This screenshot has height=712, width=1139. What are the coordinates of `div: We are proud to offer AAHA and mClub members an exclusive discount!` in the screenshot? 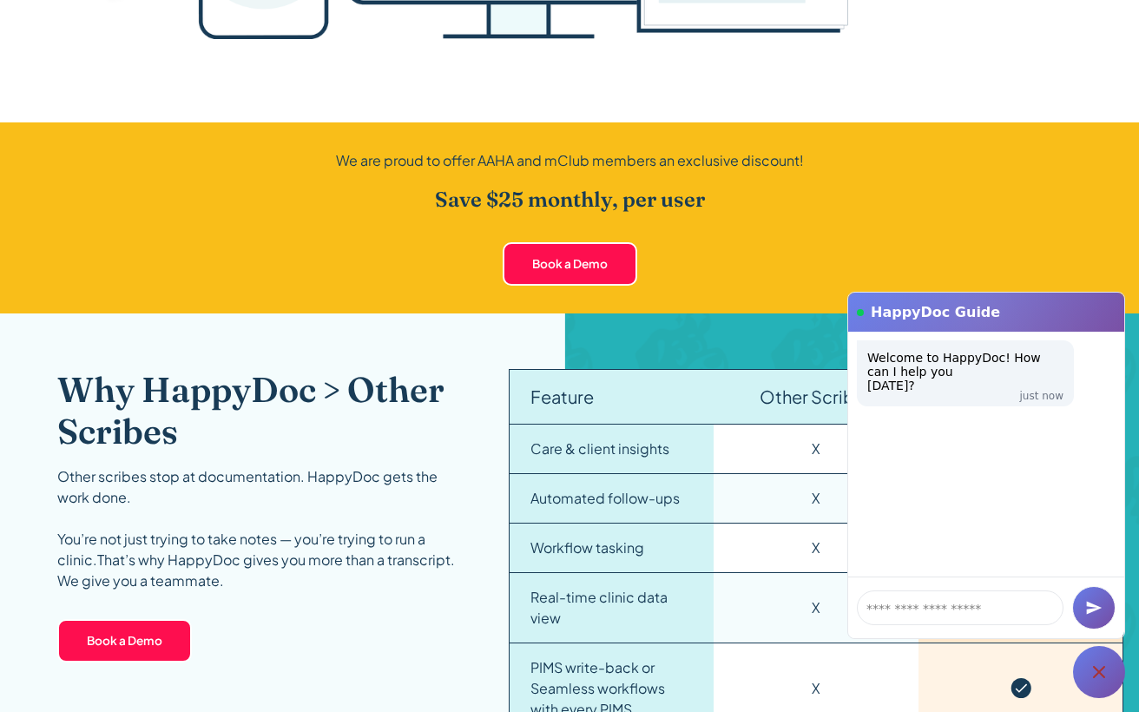 It's located at (570, 161).